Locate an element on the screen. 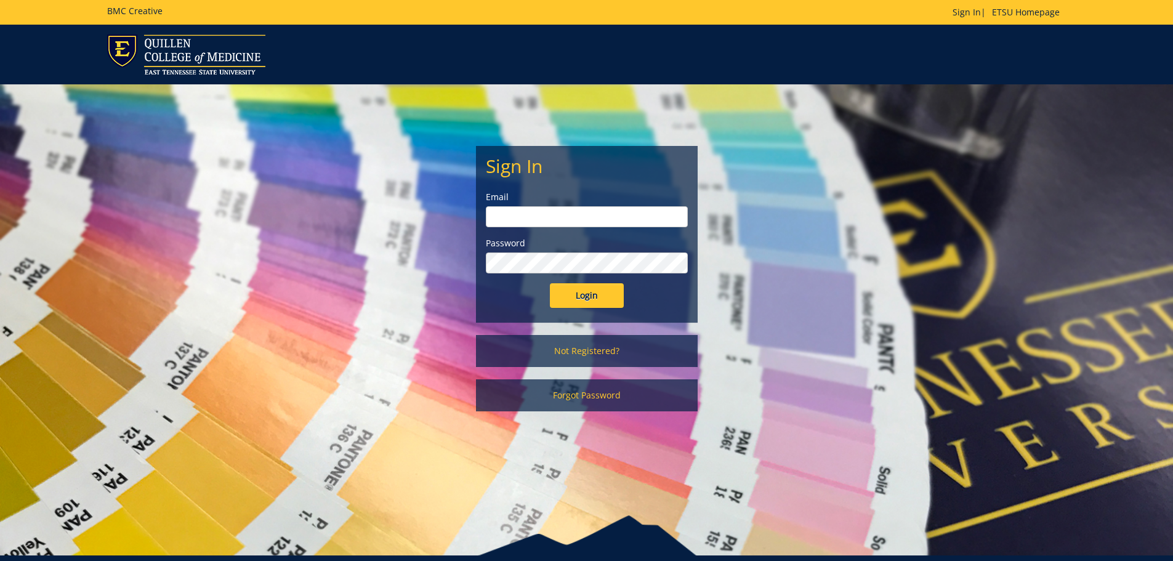 The image size is (1173, 561). label: Password is located at coordinates (587, 243).